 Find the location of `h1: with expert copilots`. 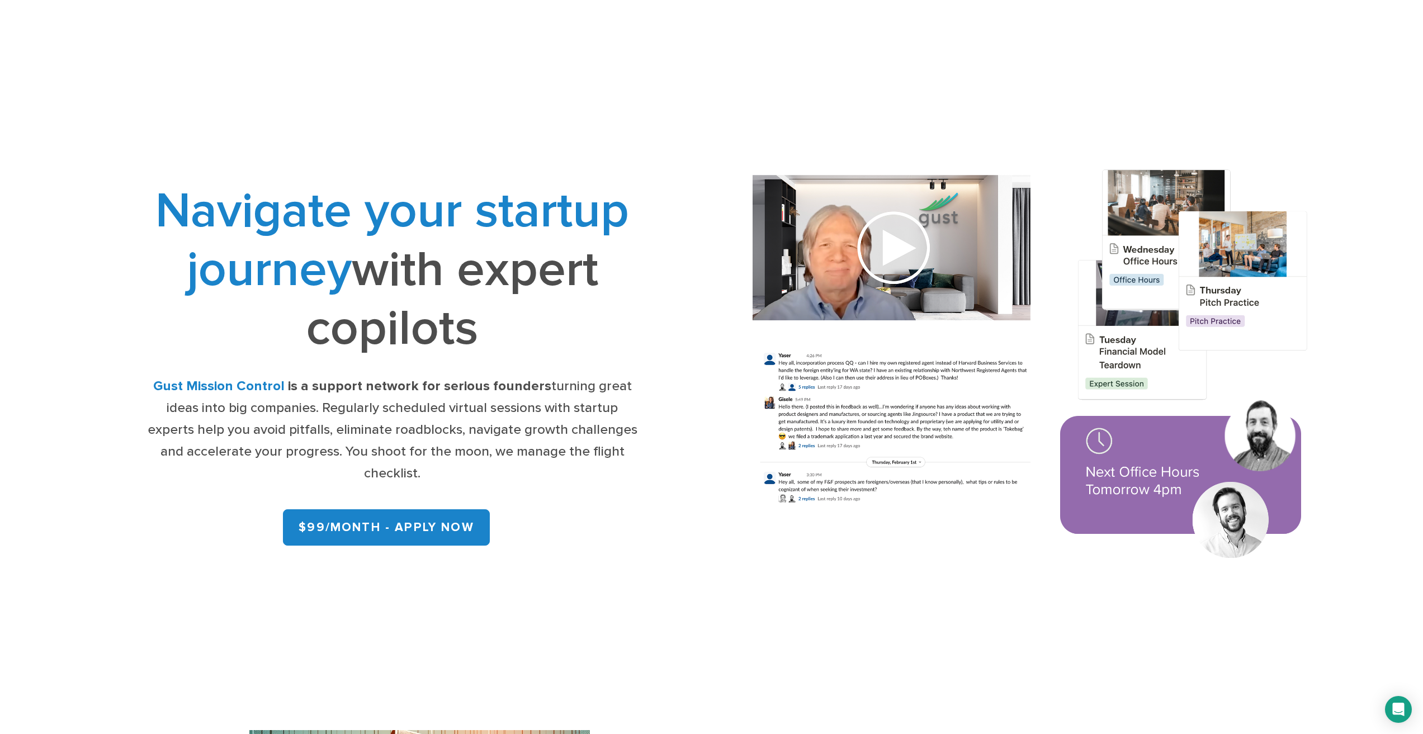

h1: with expert copilots is located at coordinates (393, 270).